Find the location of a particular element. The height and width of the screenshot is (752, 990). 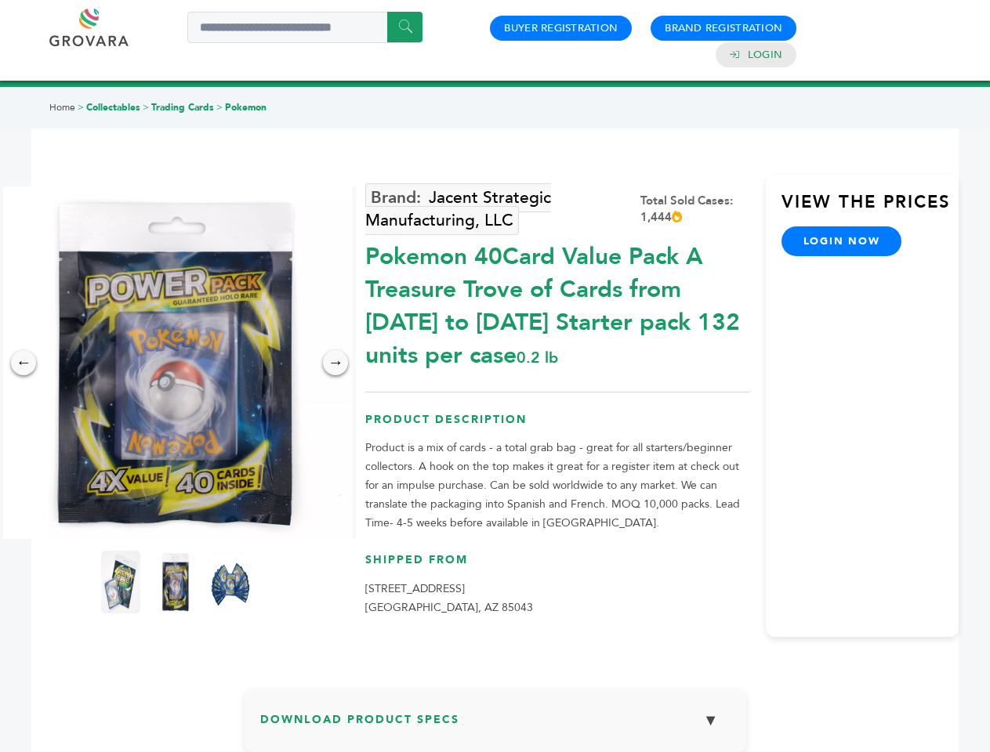

a: Collectables is located at coordinates (113, 107).